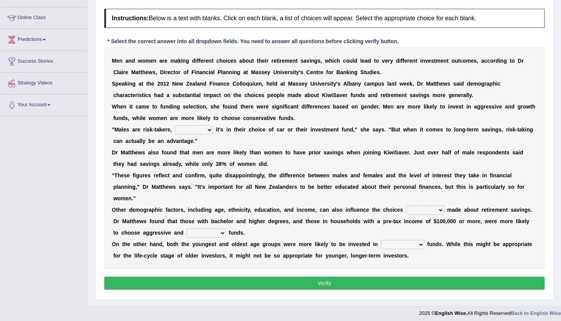 Image resolution: width=561 pixels, height=321 pixels. Describe the element at coordinates (348, 72) in the screenshot. I see `b: k` at that location.